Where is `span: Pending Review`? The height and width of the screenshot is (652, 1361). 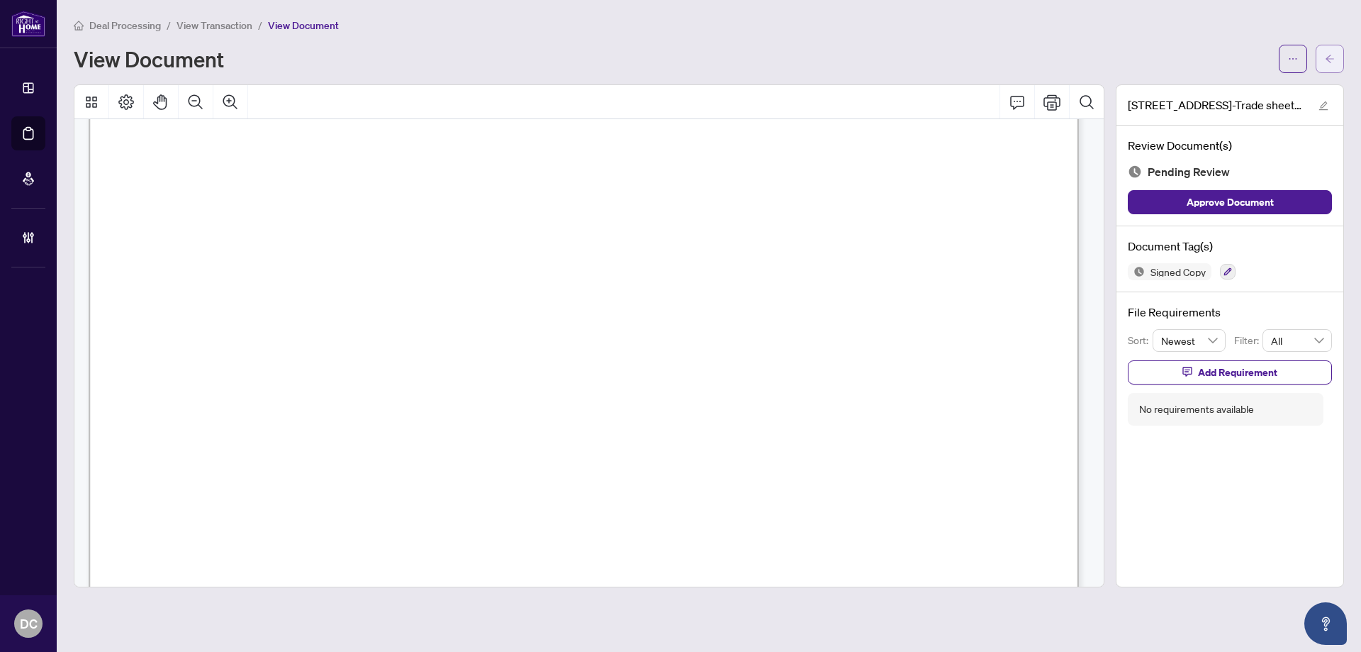 span: Pending Review is located at coordinates (1189, 172).